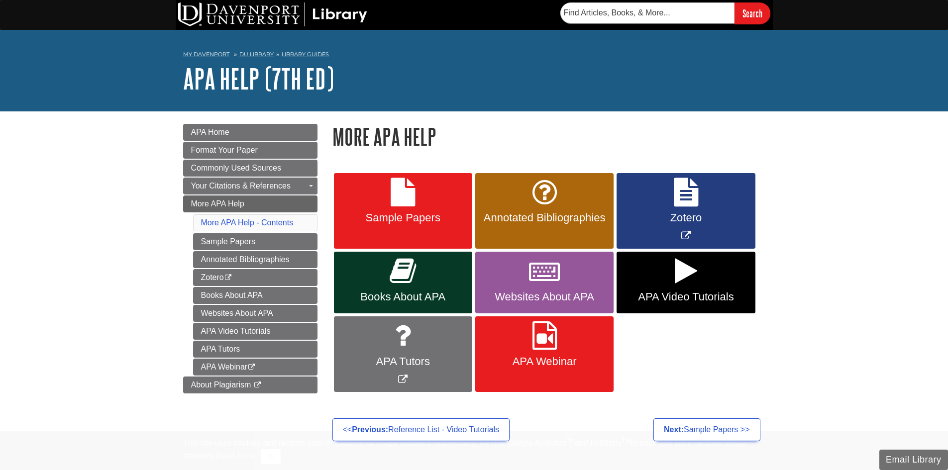  Describe the element at coordinates (647, 13) in the screenshot. I see `input: Find Articles, Books, & More...` at that location.